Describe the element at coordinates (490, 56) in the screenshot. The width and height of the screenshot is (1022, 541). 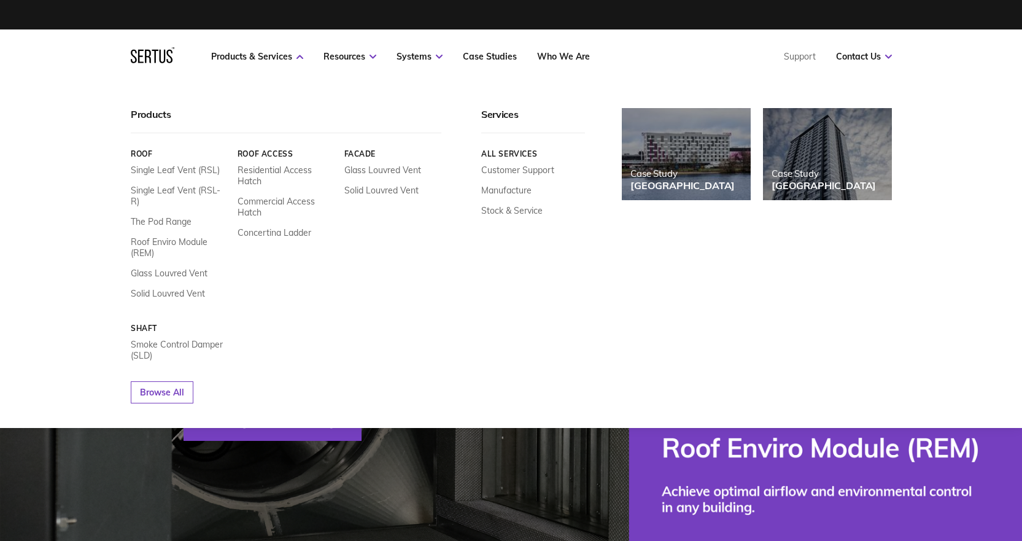
I see `a: Case Studies` at that location.